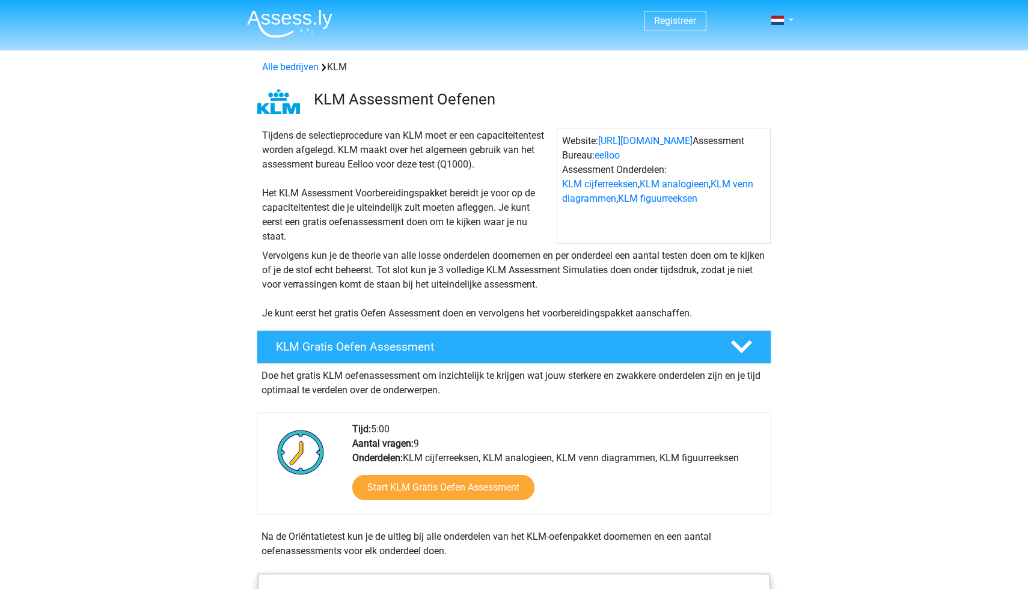 Image resolution: width=1028 pixels, height=589 pixels. Describe the element at coordinates (290, 23) in the screenshot. I see `img: Assessly` at that location.